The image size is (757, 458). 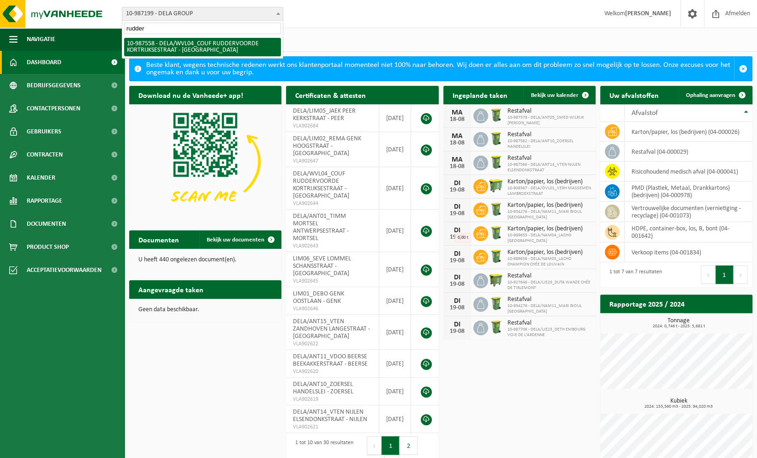 I want to click on td: karton/papier, los (bedrijven) (04-000026), so click(x=688, y=132).